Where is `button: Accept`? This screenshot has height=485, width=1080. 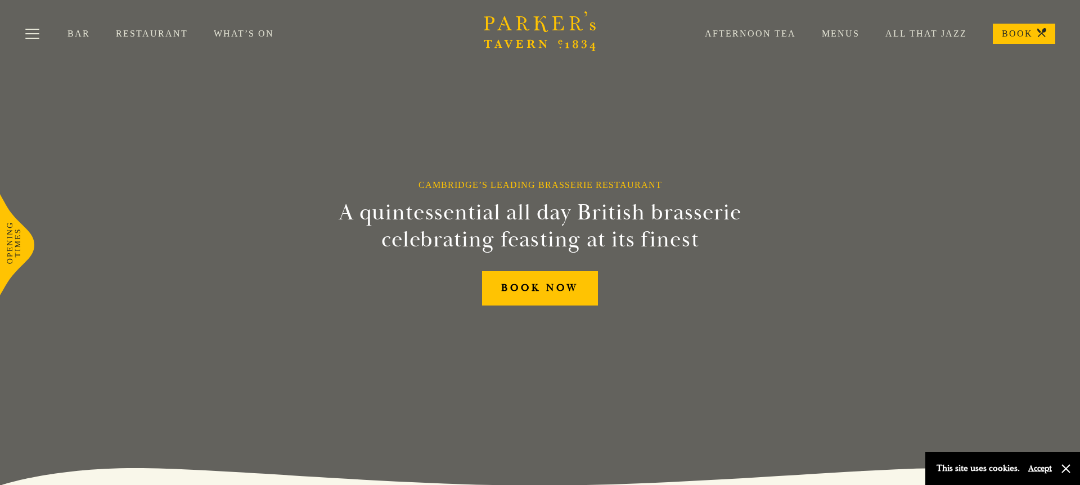 button: Accept is located at coordinates (1040, 468).